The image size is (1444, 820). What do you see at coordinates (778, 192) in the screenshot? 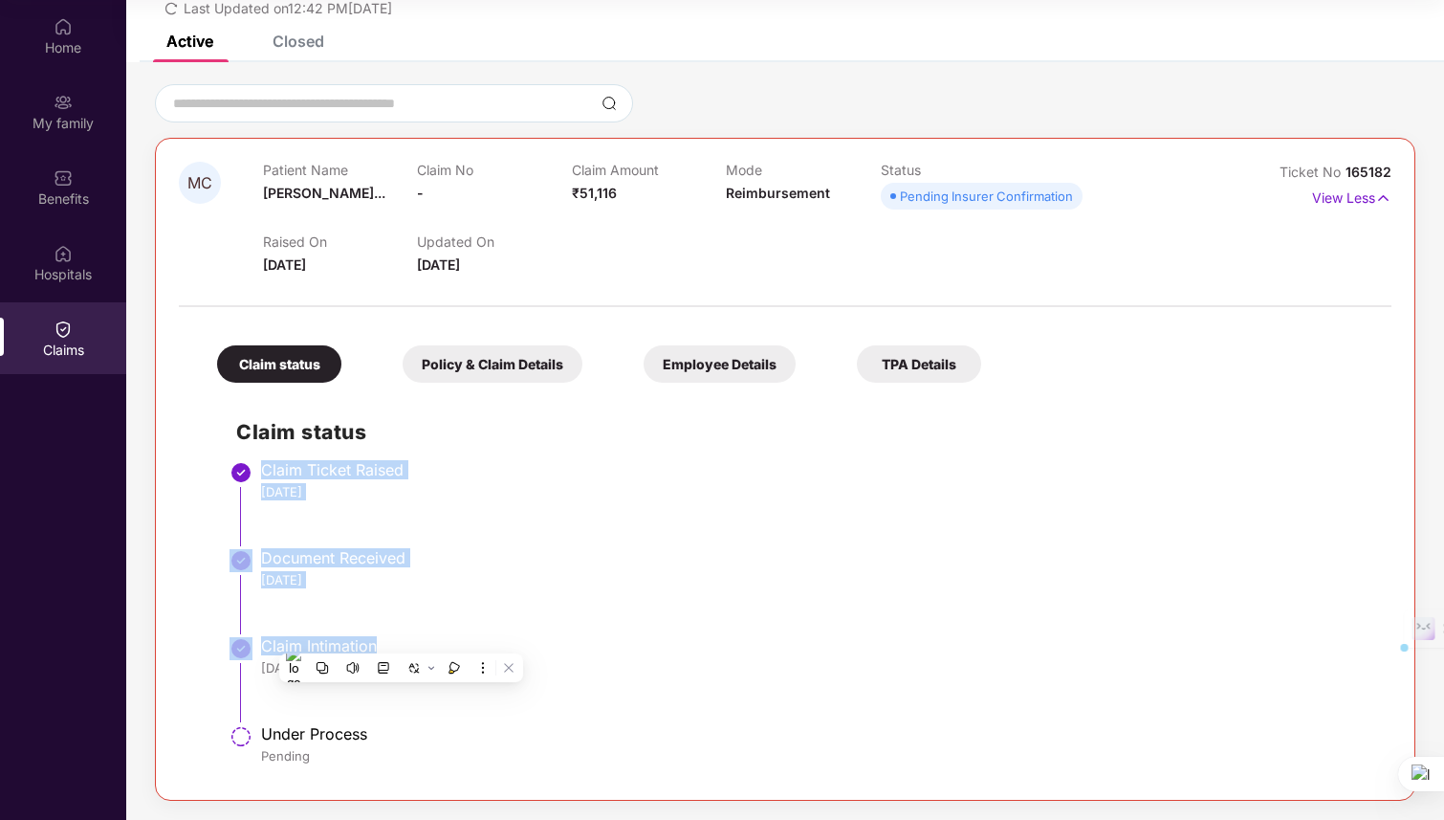
I see `span: Reimbursement` at bounding box center [778, 192].